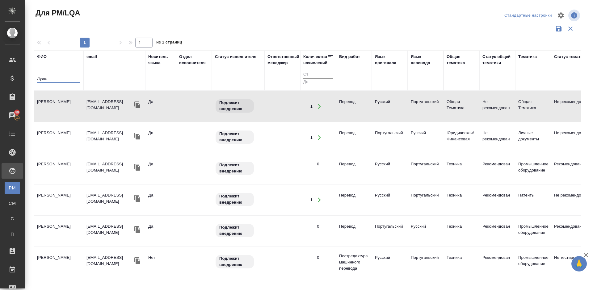 This screenshot has height=290, width=593. Describe the element at coordinates (461, 138) in the screenshot. I see `td: Юридическая/Финансовая` at that location.